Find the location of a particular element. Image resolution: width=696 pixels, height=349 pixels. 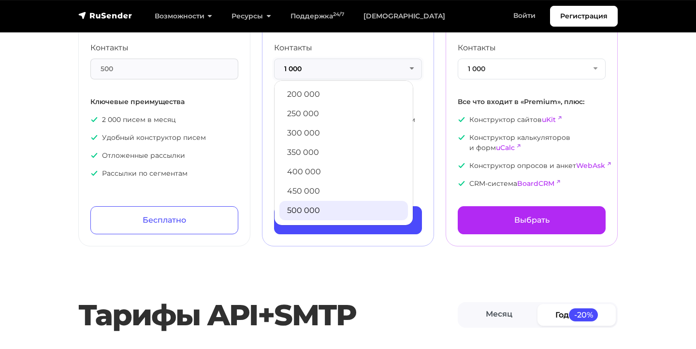

a: BoardCRM is located at coordinates (536, 183).